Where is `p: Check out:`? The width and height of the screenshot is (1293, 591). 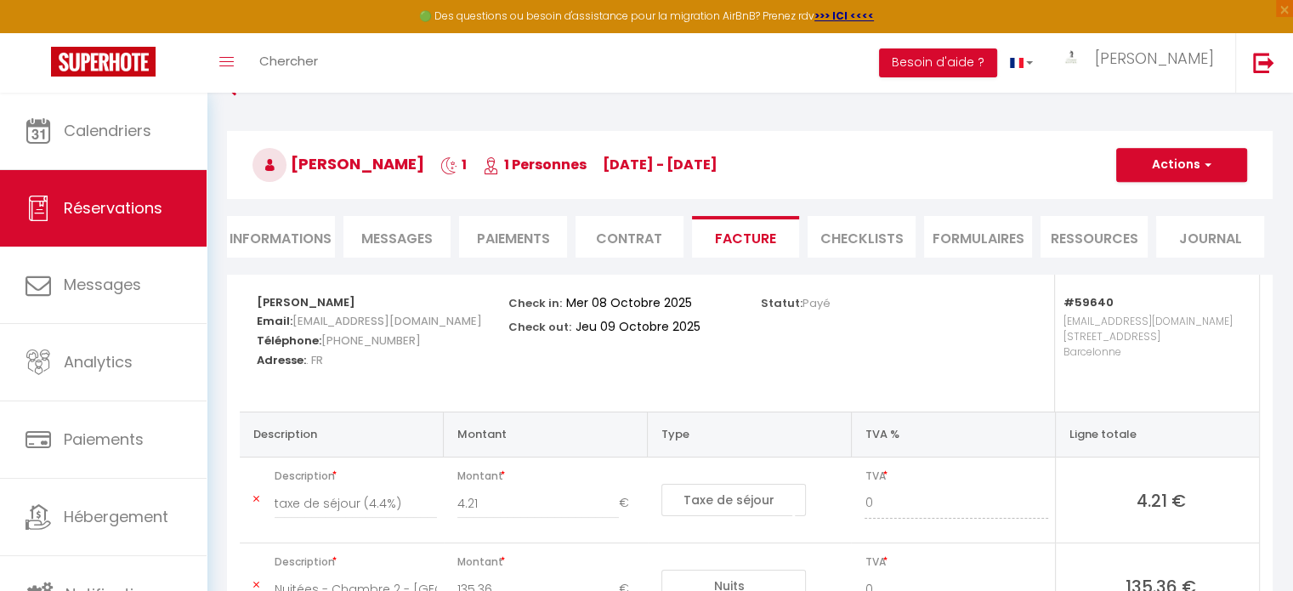 p: Check out: is located at coordinates (540, 325).